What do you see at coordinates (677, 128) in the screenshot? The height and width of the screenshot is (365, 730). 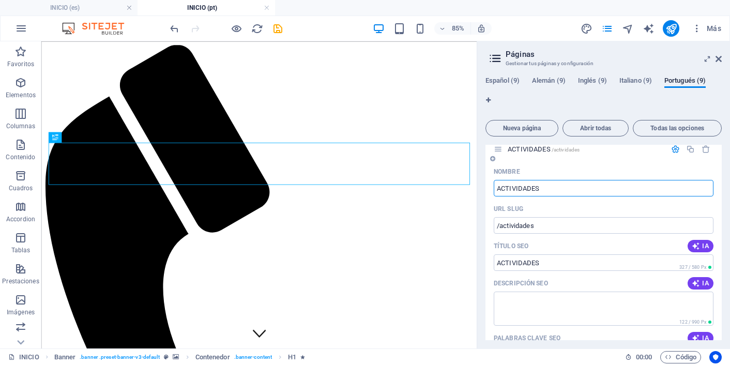 I see `button: Todas las opciones` at bounding box center [677, 128].